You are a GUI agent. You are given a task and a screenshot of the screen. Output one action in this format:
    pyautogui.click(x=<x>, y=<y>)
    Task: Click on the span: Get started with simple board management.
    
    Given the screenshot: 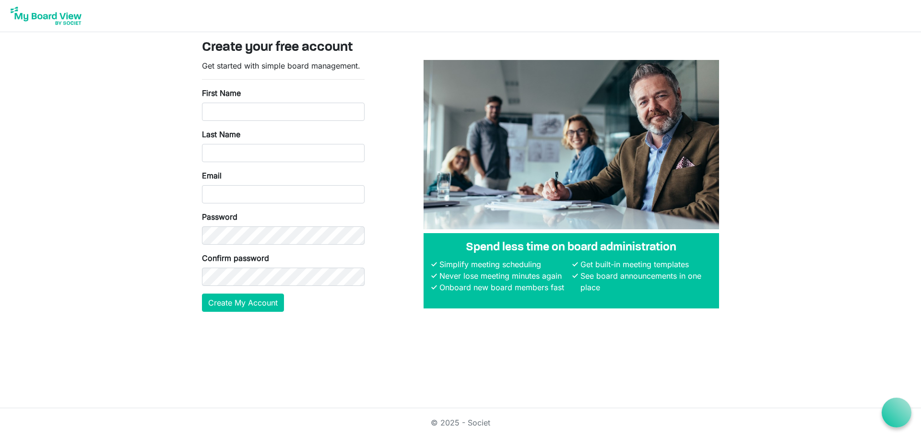 What is the action you would take?
    pyautogui.click(x=281, y=66)
    